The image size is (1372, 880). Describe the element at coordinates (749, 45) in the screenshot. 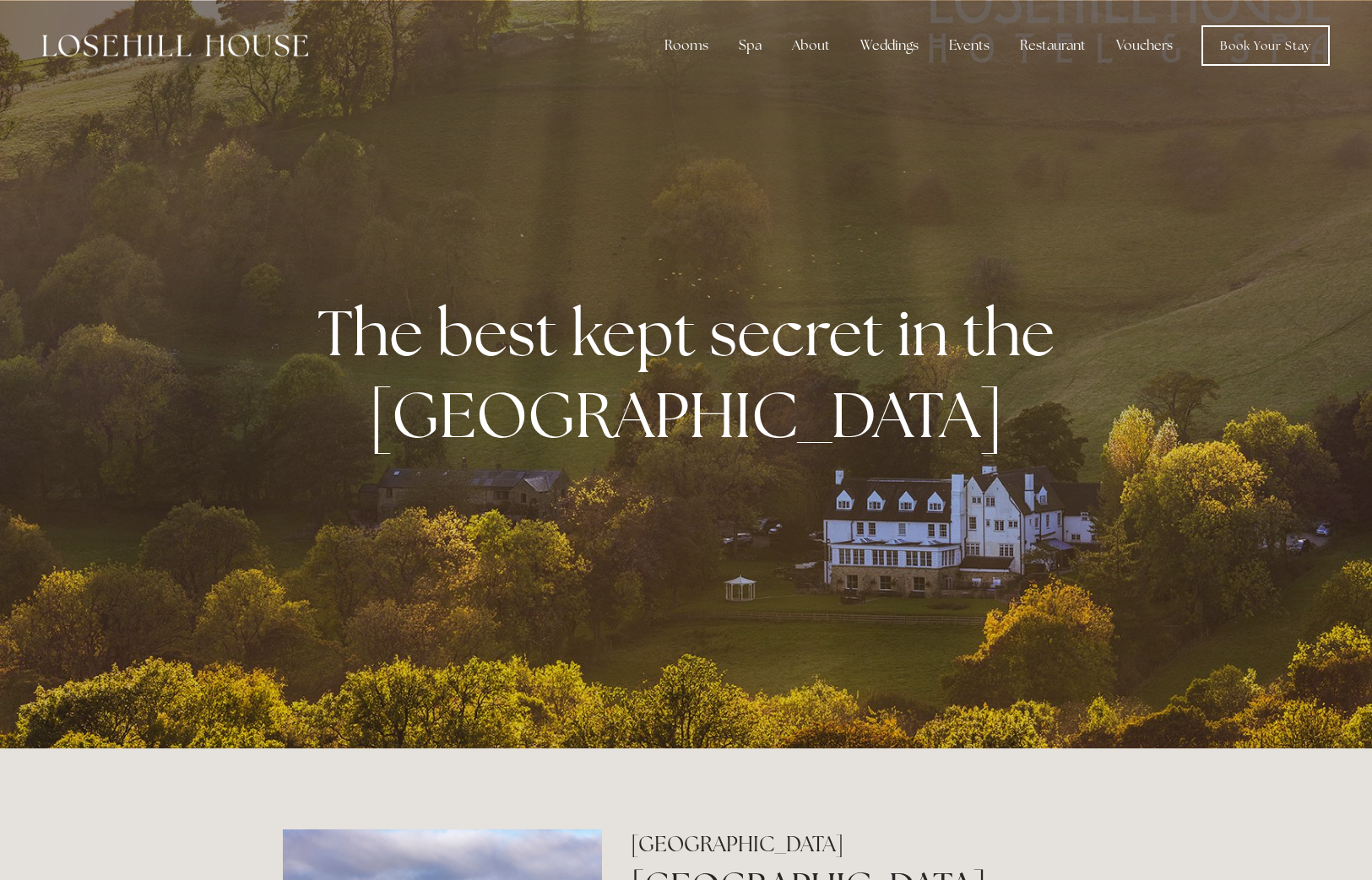

I see `div: Spa` at that location.